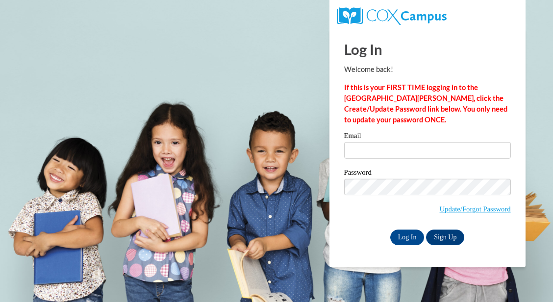  What do you see at coordinates (392, 16) in the screenshot?
I see `img: COX Campus` at bounding box center [392, 16].